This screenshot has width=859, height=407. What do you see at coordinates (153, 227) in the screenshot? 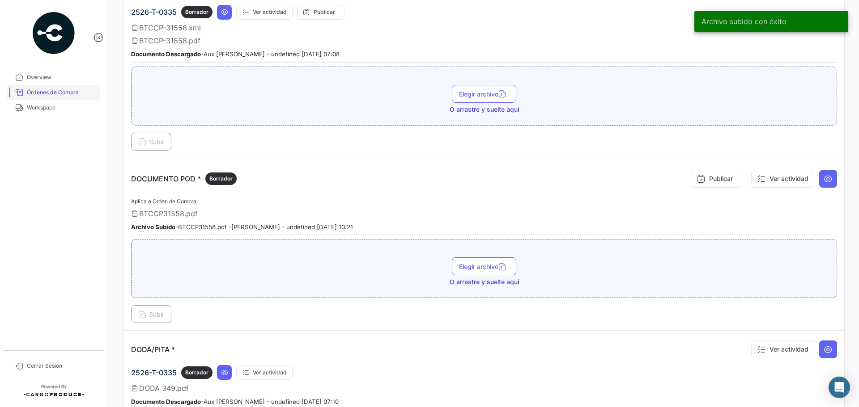
I see `b: Archivo Subido` at bounding box center [153, 227].